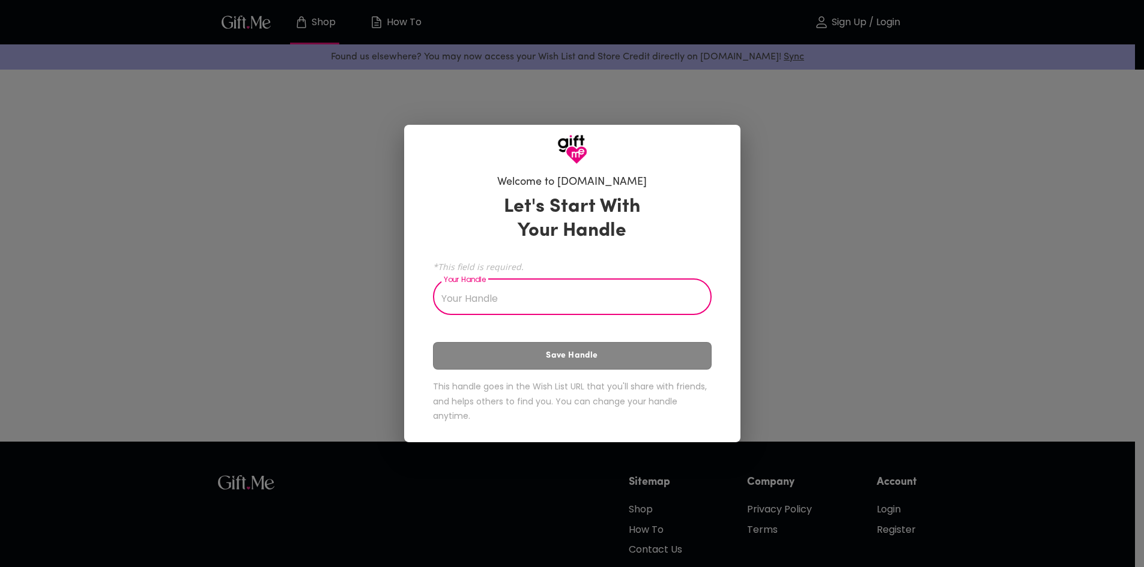  Describe the element at coordinates (572, 402) in the screenshot. I see `h6: This handle goes in the Wish List URL that you'll share with friends, and helps others to find yo...` at that location.